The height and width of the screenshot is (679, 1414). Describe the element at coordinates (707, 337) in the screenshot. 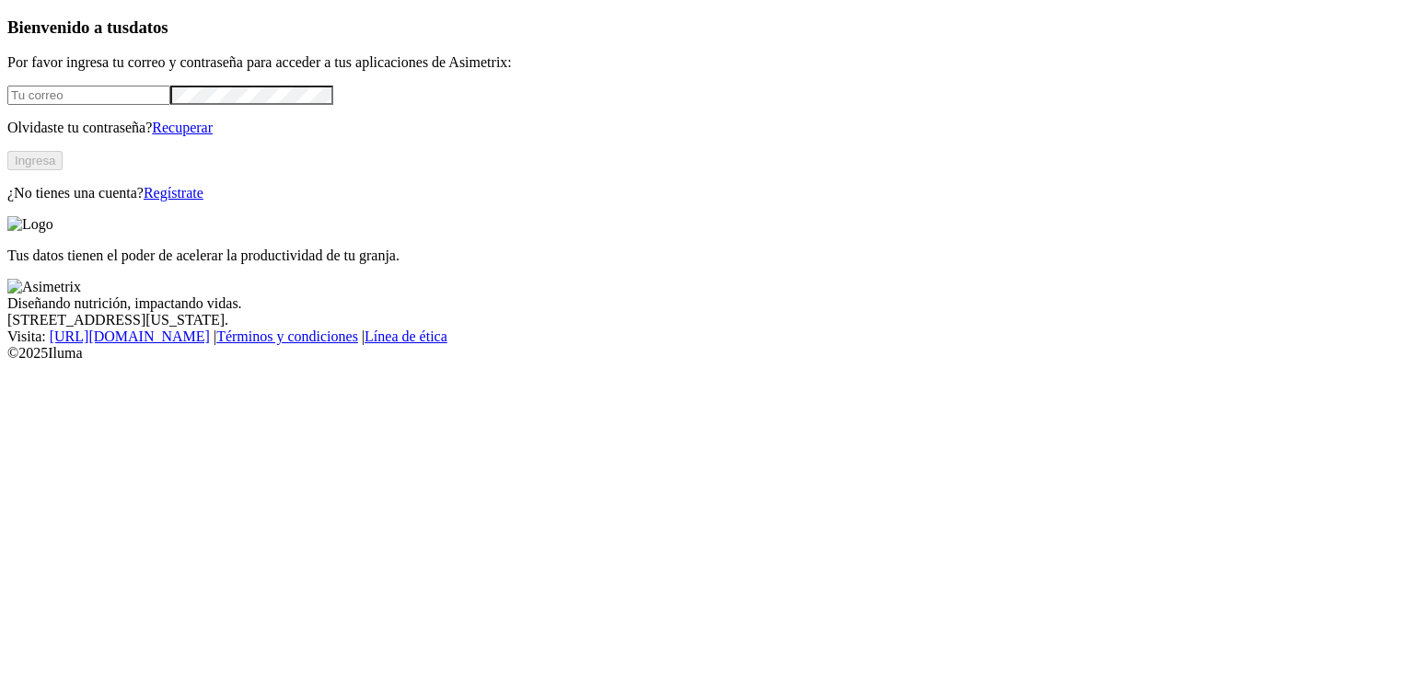

I see `div: Visita : | |` at that location.